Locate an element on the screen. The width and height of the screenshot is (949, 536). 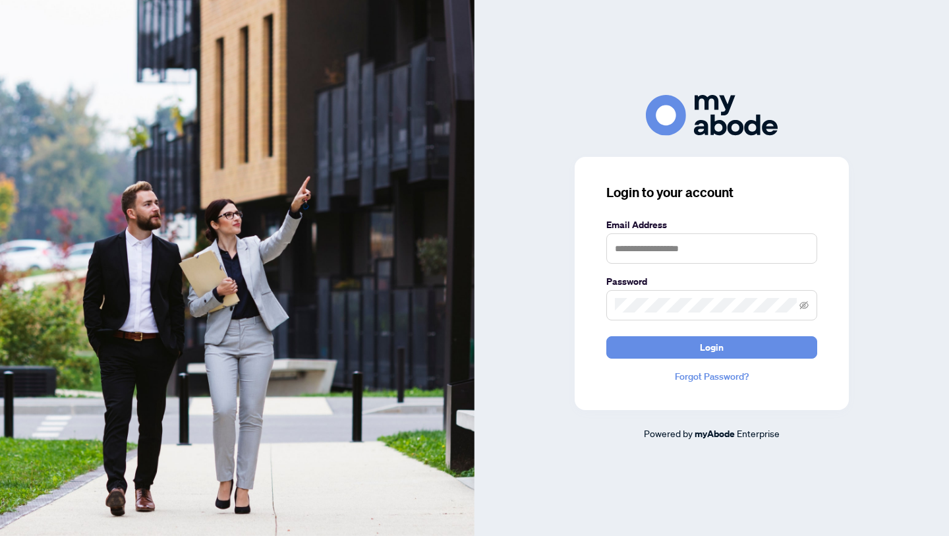
a: Forgot Password? is located at coordinates (712, 376).